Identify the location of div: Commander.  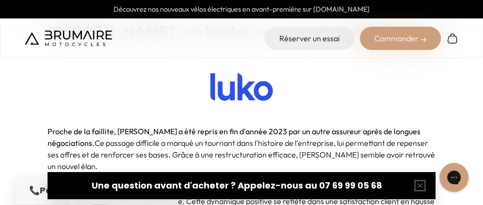
(400, 38).